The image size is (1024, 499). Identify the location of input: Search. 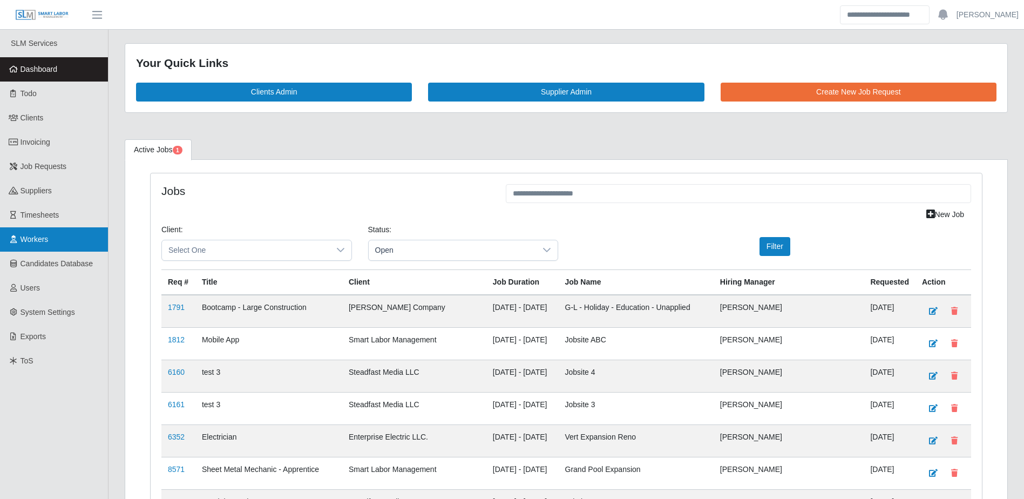
(885, 15).